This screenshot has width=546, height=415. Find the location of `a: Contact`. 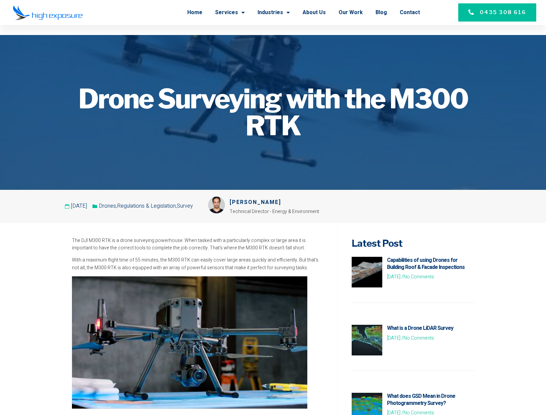

a: Contact is located at coordinates (410, 12).